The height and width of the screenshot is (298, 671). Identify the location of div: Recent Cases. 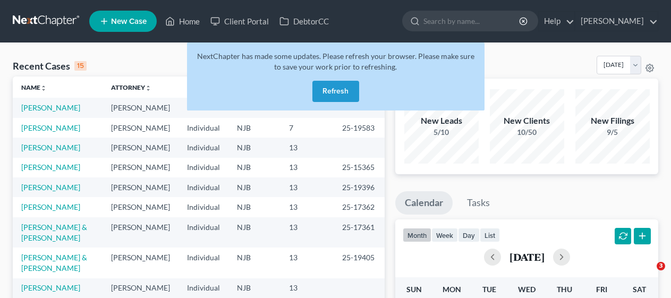
(49, 66).